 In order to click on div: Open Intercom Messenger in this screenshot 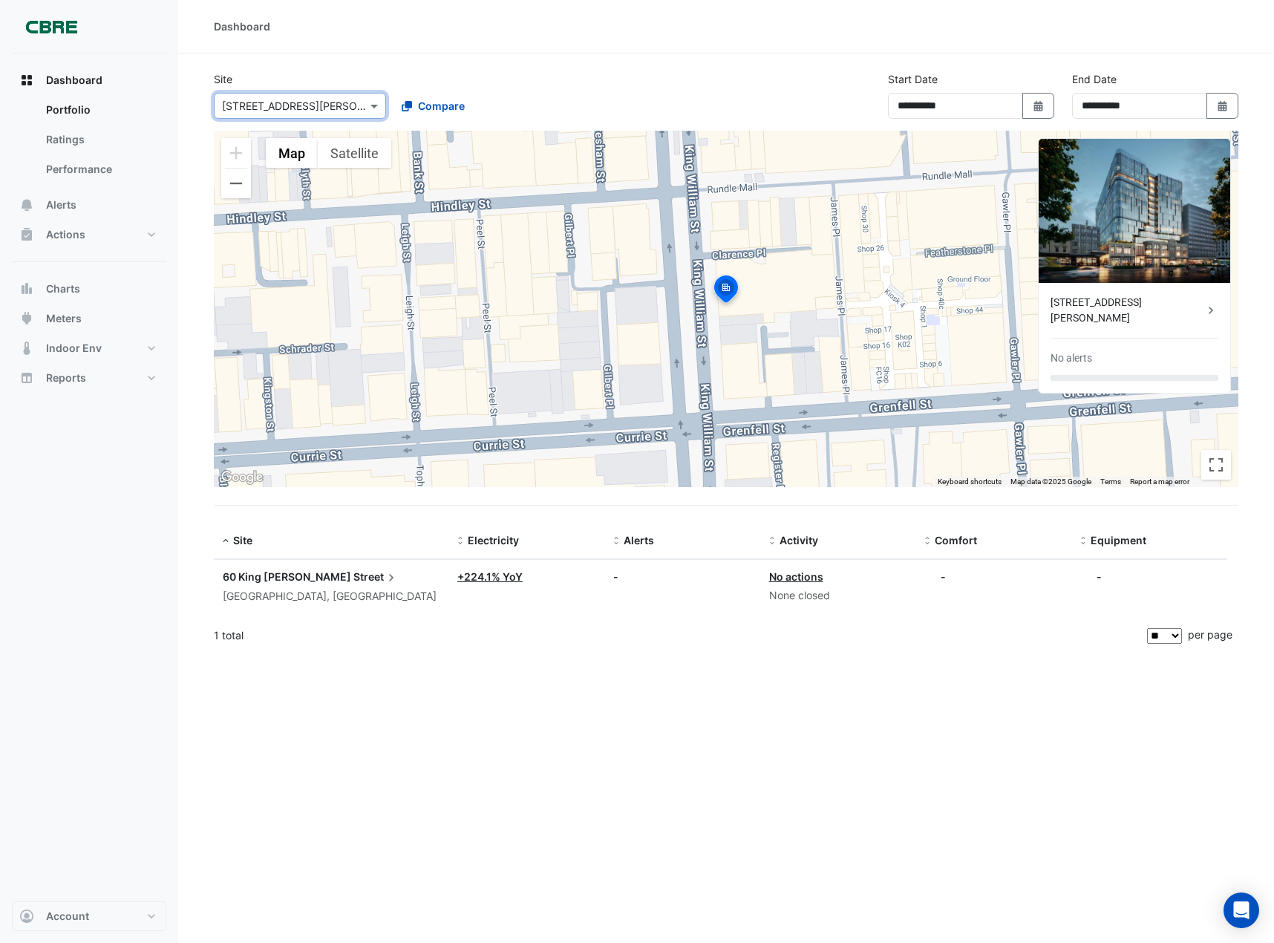, I will do `click(1241, 910)`.